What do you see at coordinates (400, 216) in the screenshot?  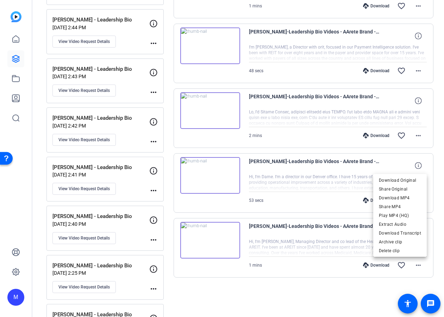 I see `span: Play MP4 (HQ)` at bounding box center [400, 216].